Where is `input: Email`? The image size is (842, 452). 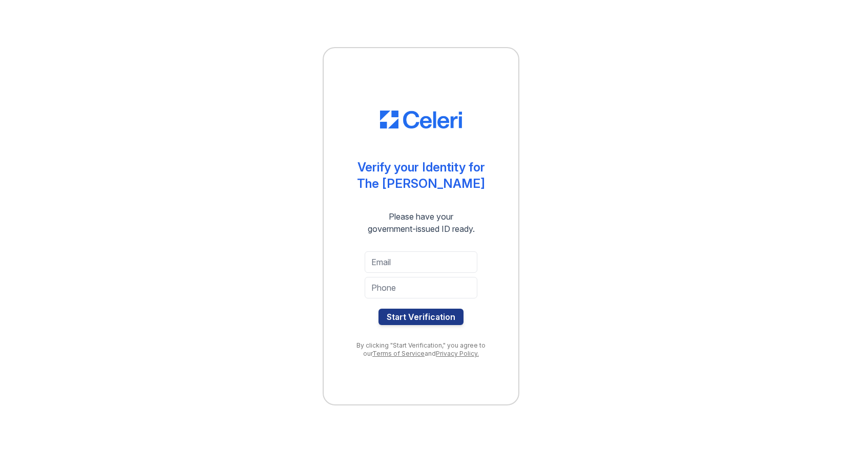
input: Email is located at coordinates (421, 262).